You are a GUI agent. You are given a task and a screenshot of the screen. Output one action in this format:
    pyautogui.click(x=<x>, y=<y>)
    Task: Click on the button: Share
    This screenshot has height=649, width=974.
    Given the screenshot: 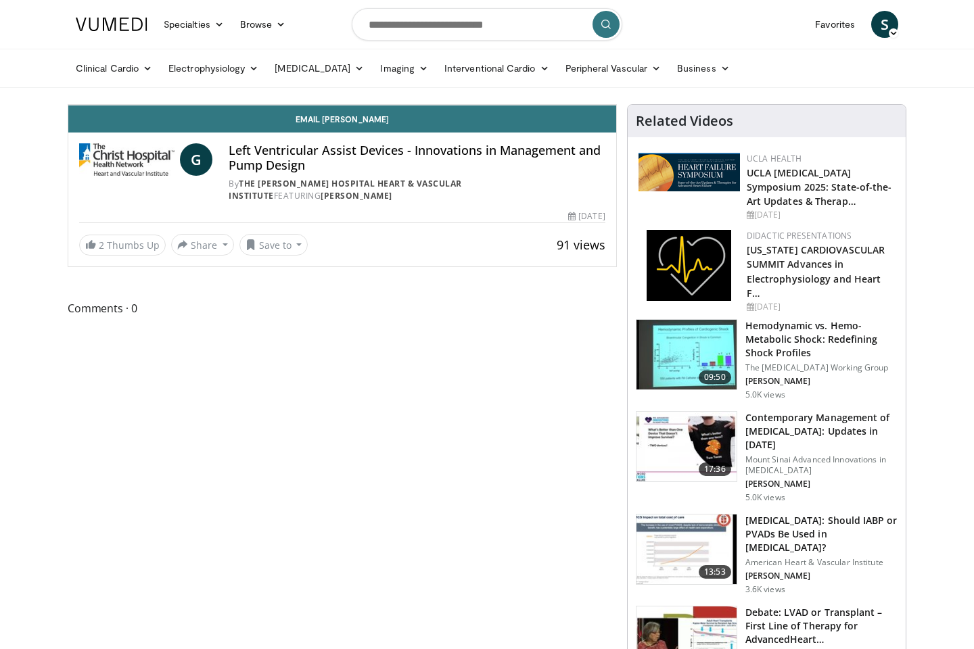 What is the action you would take?
    pyautogui.click(x=202, y=245)
    